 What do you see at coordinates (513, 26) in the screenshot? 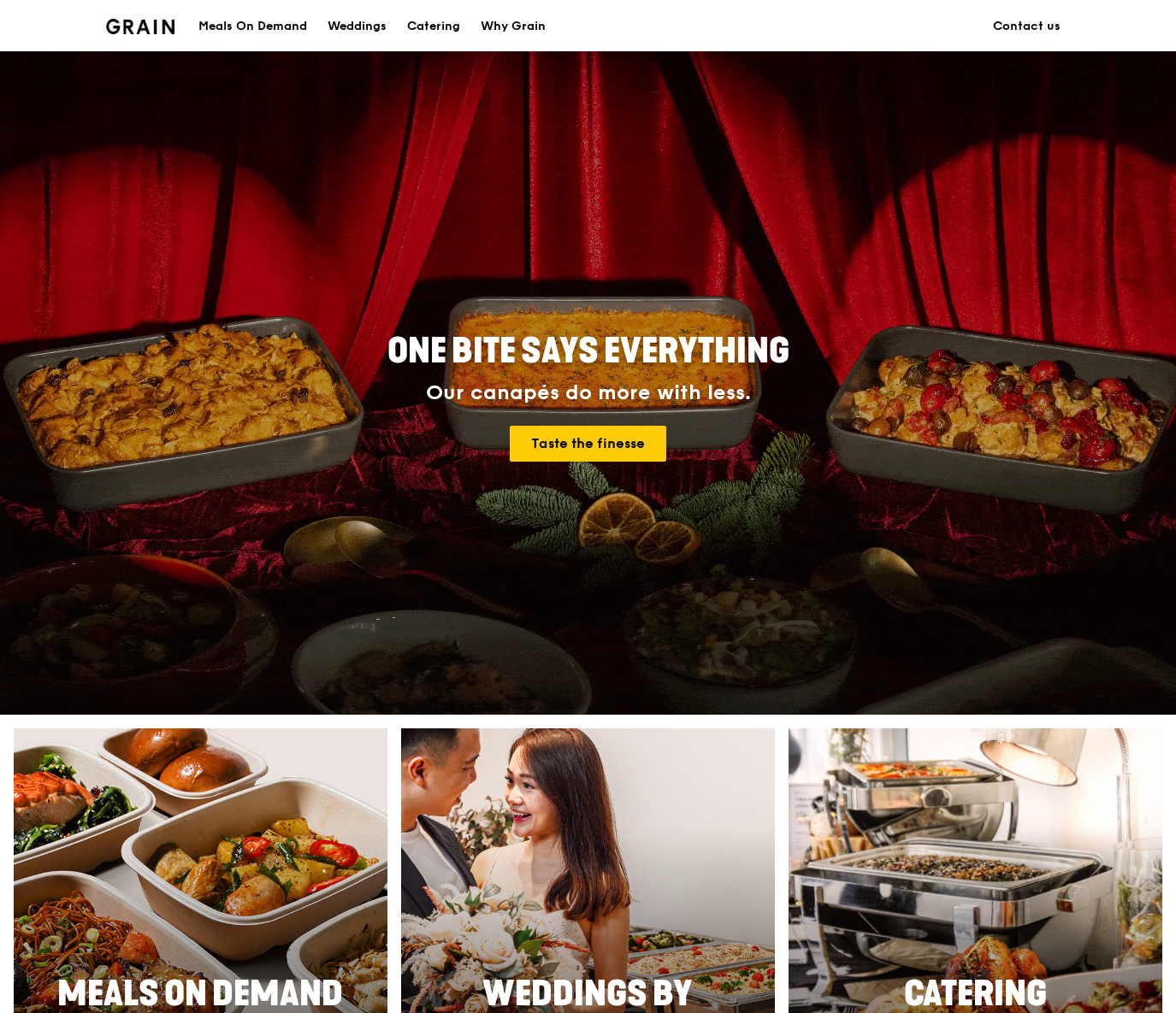
I see `div: Why Grain` at bounding box center [513, 26].